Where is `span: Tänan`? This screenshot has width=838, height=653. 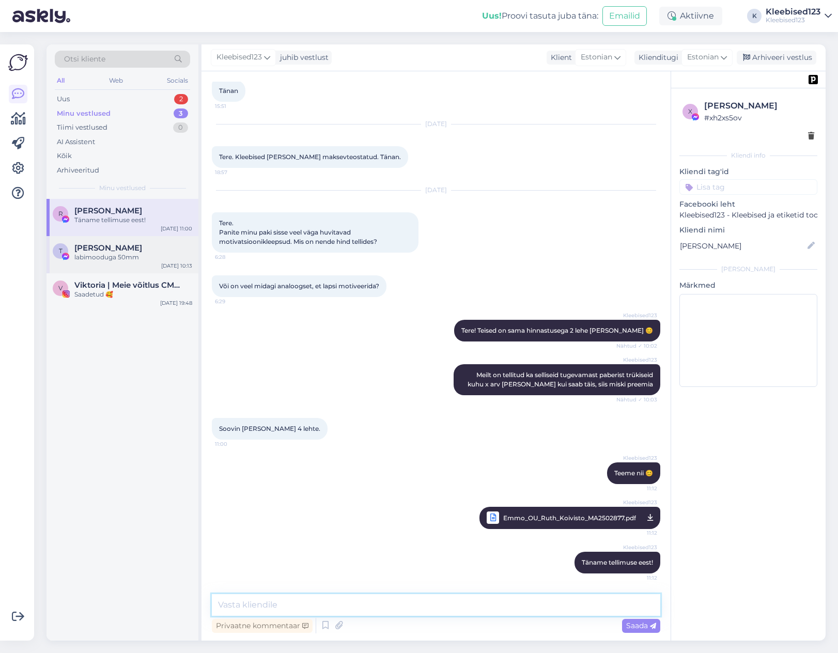 span: Tänan is located at coordinates (228, 90).